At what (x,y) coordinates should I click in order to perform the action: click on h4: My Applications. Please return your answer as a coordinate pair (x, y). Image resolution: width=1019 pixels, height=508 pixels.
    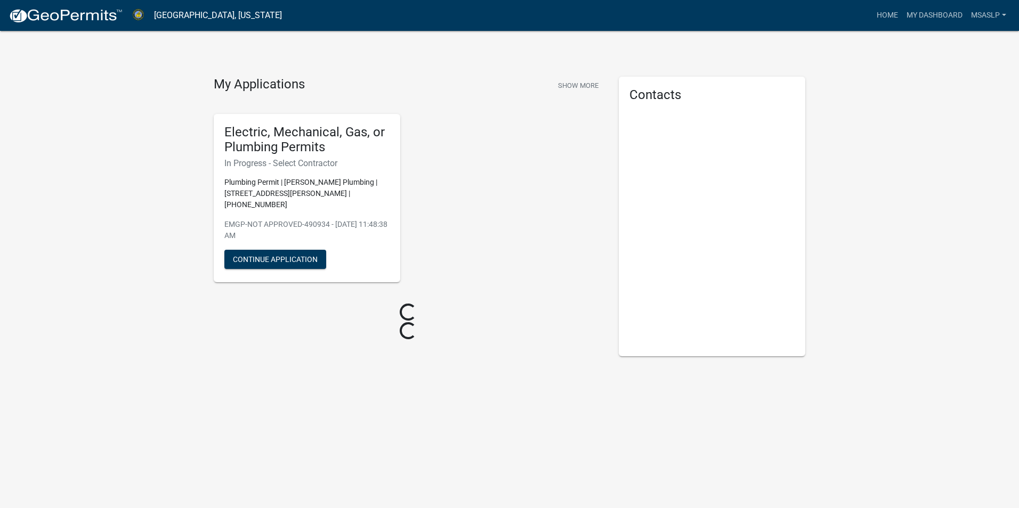
    Looking at the image, I should click on (259, 85).